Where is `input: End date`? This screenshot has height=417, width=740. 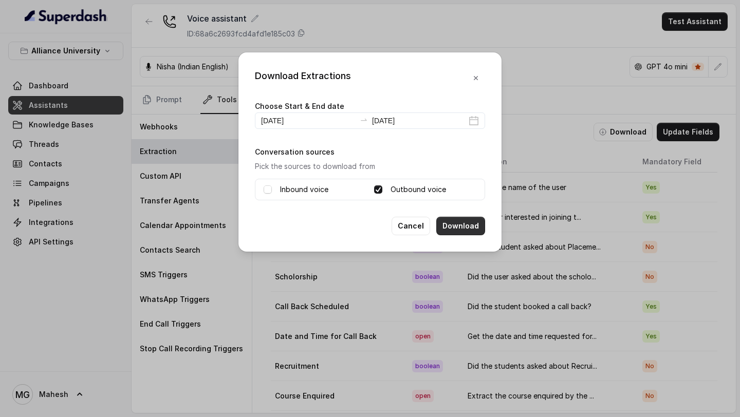 input: End date is located at coordinates (419, 121).